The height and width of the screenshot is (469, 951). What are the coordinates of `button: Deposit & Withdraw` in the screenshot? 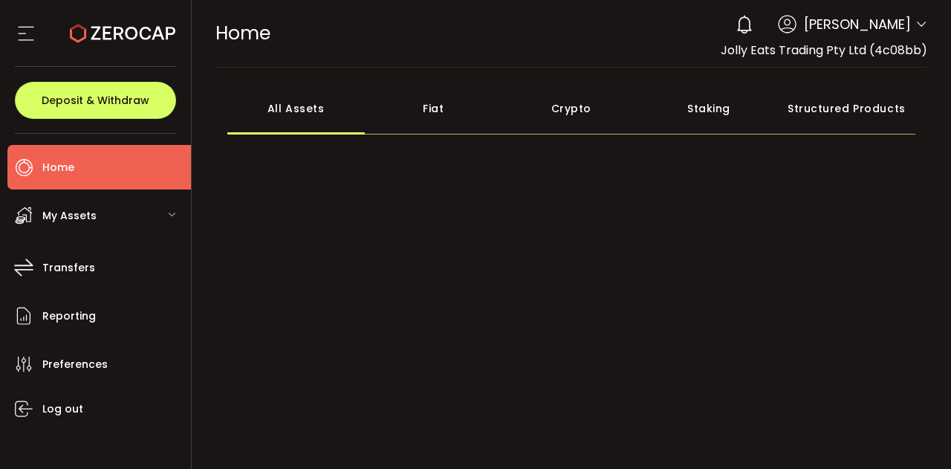 It's located at (95, 100).